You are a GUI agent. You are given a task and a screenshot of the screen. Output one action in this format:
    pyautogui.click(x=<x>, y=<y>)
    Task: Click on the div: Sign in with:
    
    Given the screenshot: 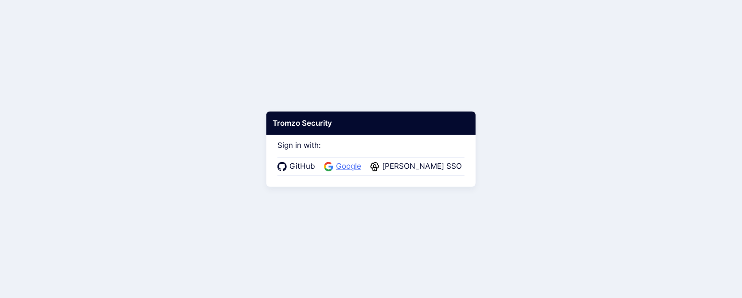 What is the action you would take?
    pyautogui.click(x=371, y=152)
    